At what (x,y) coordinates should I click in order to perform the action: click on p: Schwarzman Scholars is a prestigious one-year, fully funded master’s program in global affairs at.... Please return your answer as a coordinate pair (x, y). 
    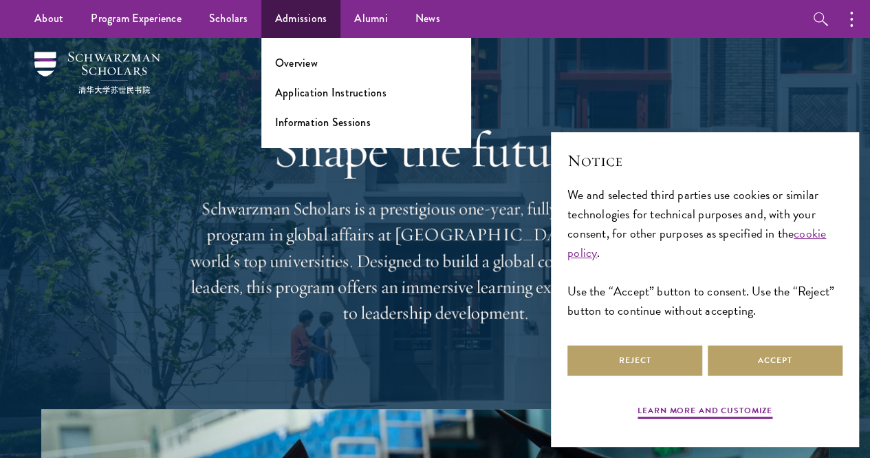
    Looking at the image, I should click on (435, 261).